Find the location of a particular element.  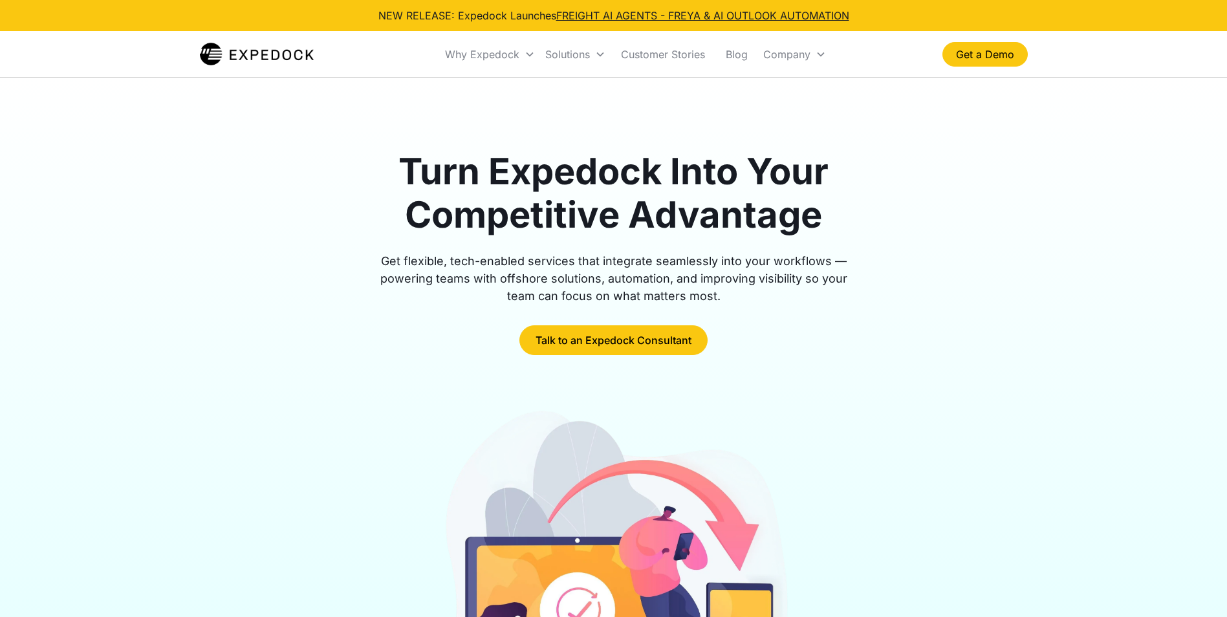

div: Get flexible, tech-enabled services that integrate seamlessly into your workflows — powering team... is located at coordinates (614, 278).